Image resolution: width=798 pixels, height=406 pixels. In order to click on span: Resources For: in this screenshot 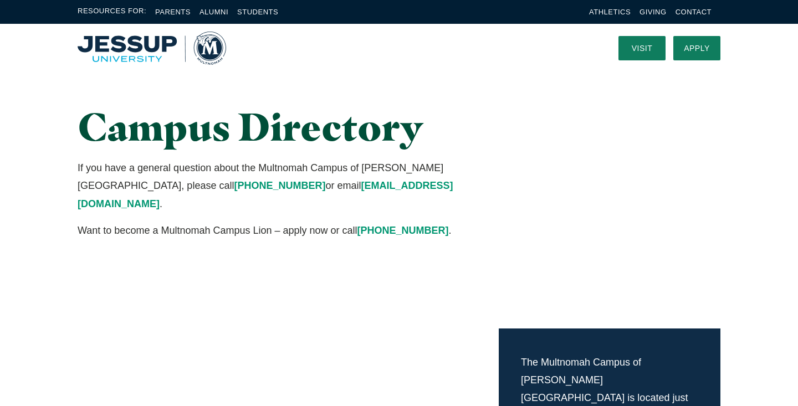, I will do `click(112, 12)`.